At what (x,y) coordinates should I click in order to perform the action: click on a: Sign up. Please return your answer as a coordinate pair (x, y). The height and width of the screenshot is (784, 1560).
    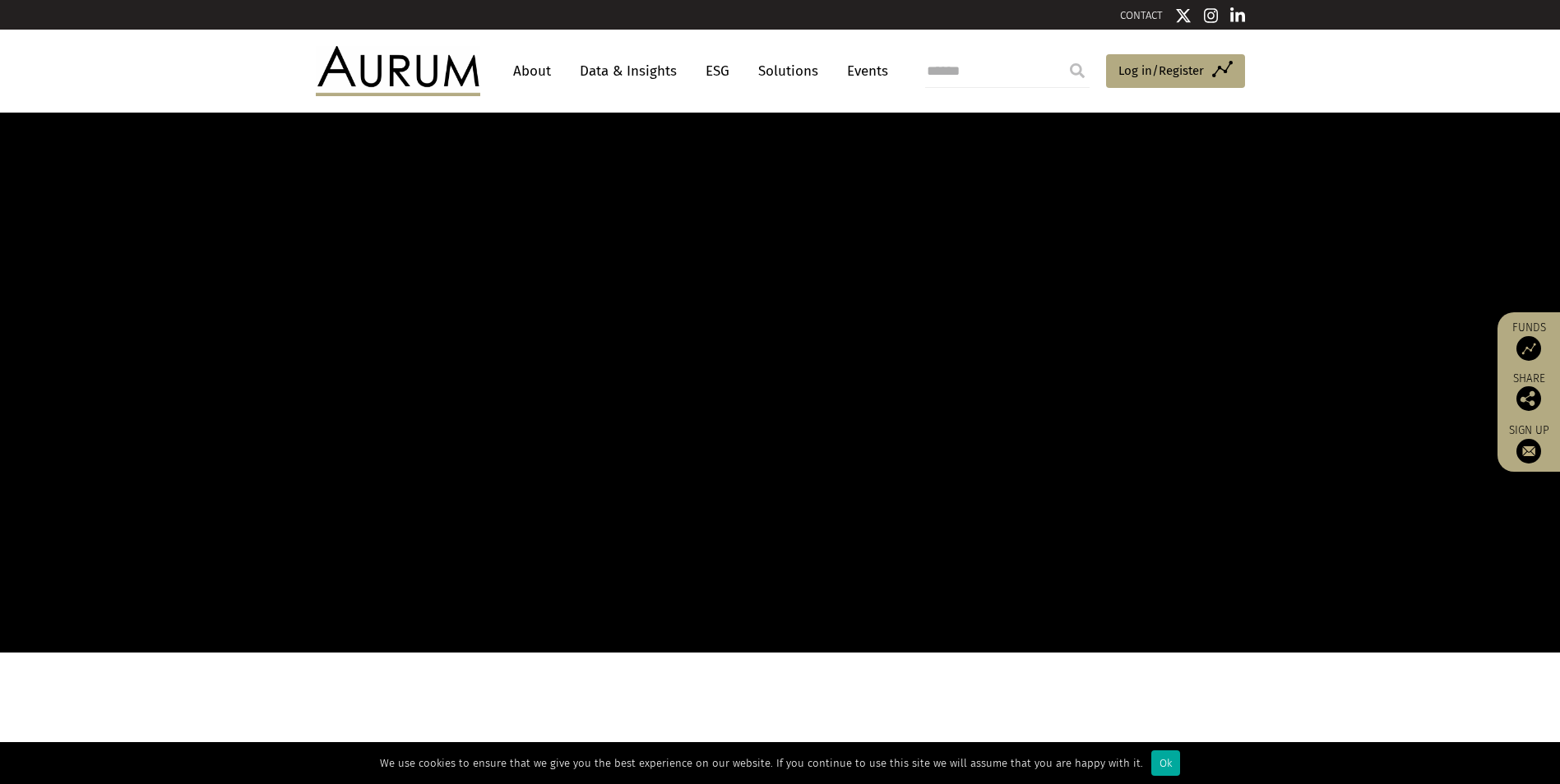
    Looking at the image, I should click on (1529, 442).